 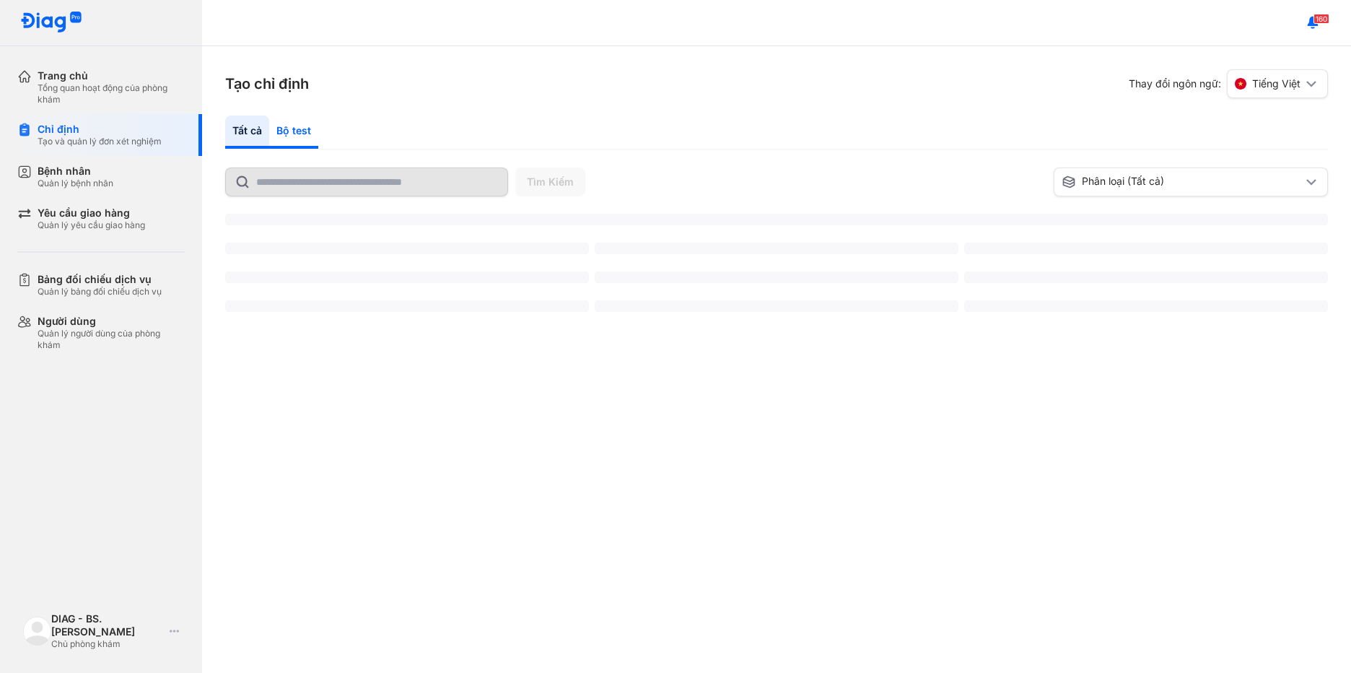 What do you see at coordinates (100, 141) in the screenshot?
I see `div: Tạo và quản lý đơn xét nghiệm` at bounding box center [100, 141].